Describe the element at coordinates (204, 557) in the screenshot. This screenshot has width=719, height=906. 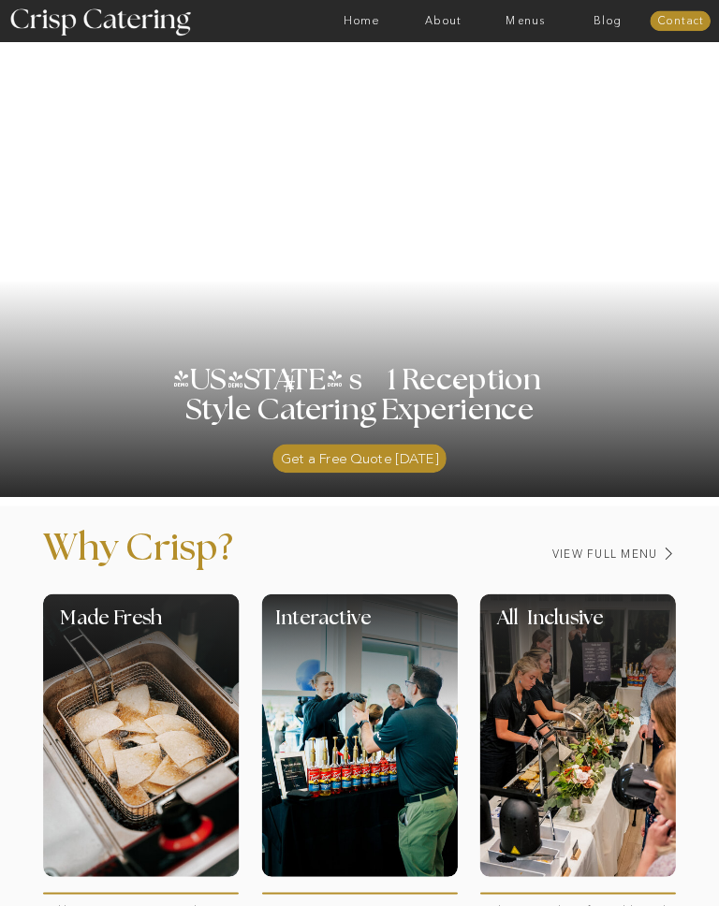
I see `p: Why Crisp?` at that location.